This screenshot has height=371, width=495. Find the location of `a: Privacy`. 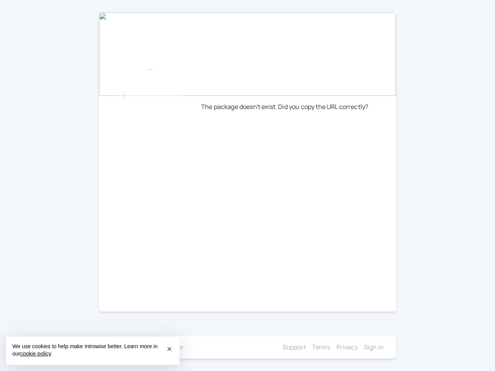

a: Privacy is located at coordinates (347, 347).